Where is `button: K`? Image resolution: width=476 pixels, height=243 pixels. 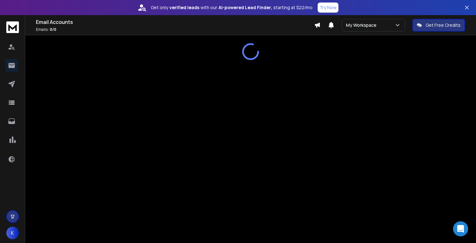 button: K is located at coordinates (13, 233).